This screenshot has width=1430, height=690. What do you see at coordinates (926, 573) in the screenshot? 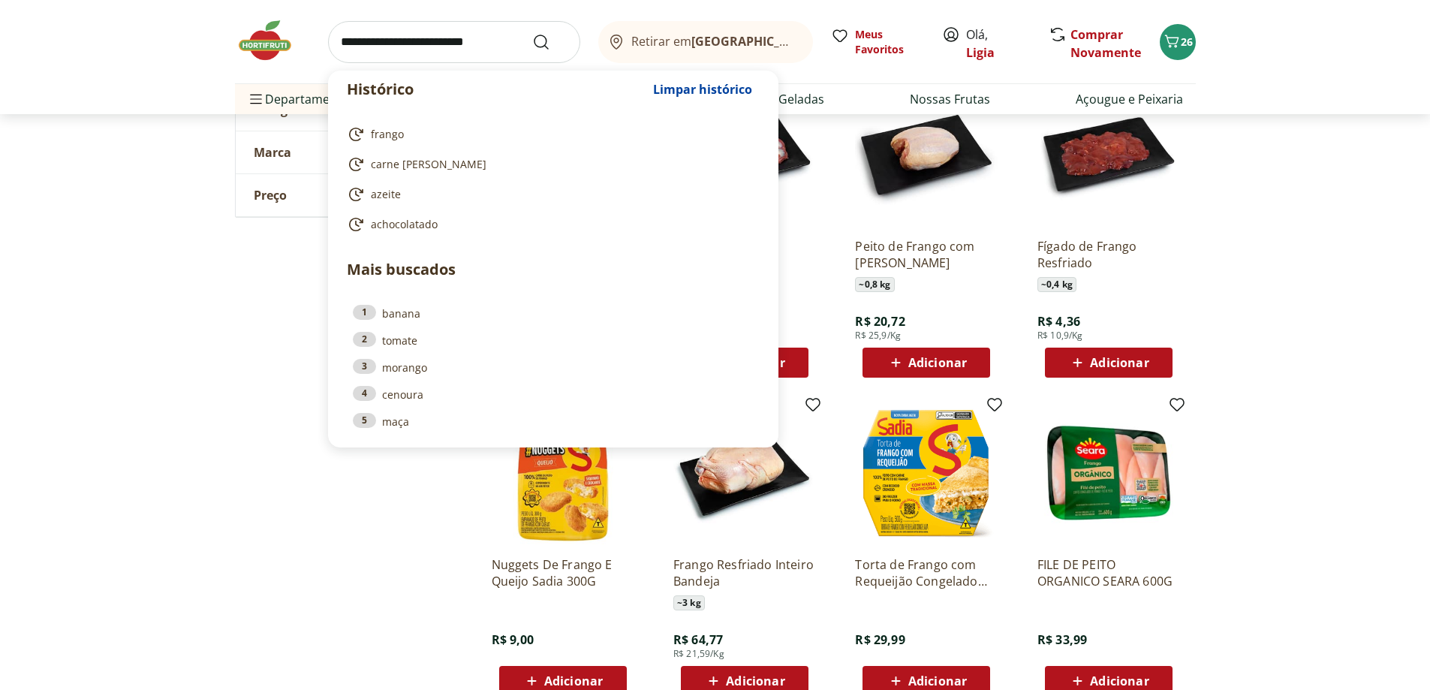
I see `p: Torta de Frango com Requeijão Congelado Sadia 500g` at bounding box center [926, 573].